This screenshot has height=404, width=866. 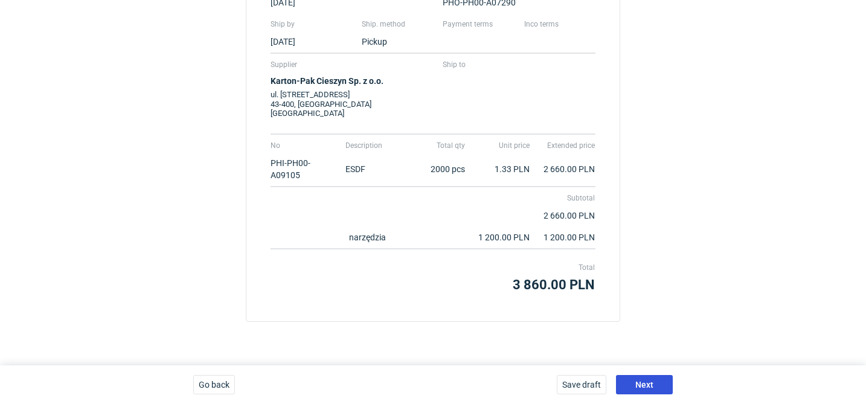 What do you see at coordinates (368, 143) in the screenshot?
I see `th: Description` at bounding box center [368, 143].